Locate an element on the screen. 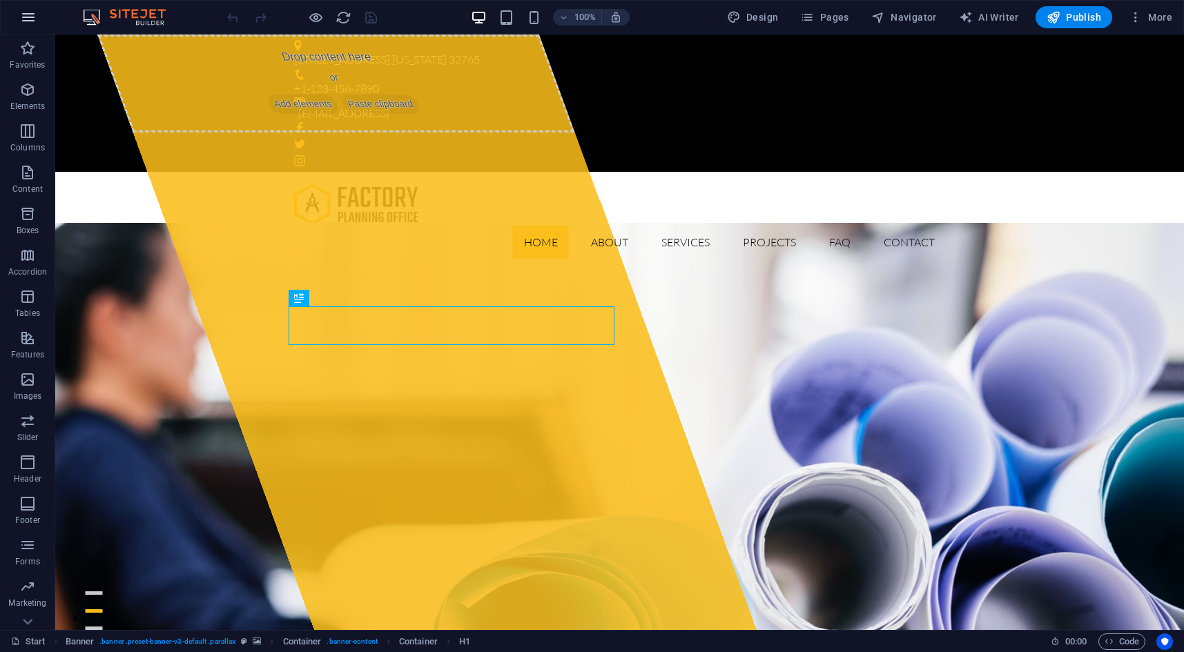  p: Accordion is located at coordinates (28, 272).